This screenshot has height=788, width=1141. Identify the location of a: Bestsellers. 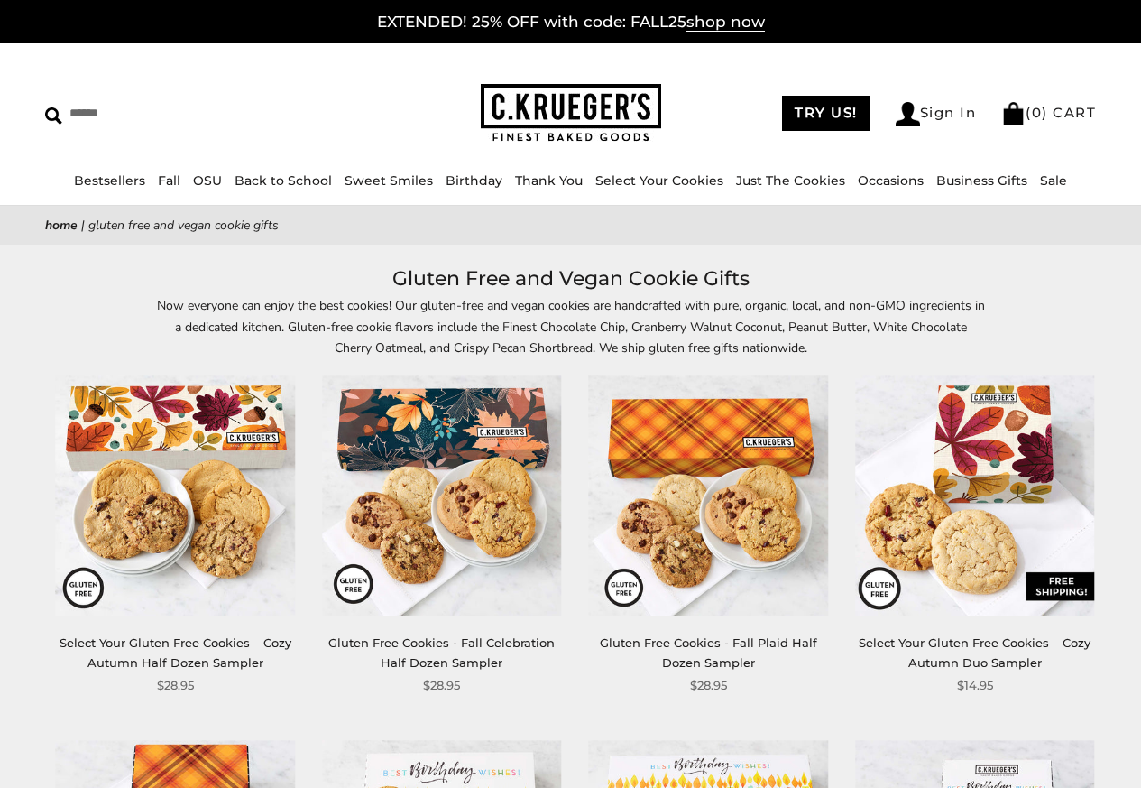
(109, 180).